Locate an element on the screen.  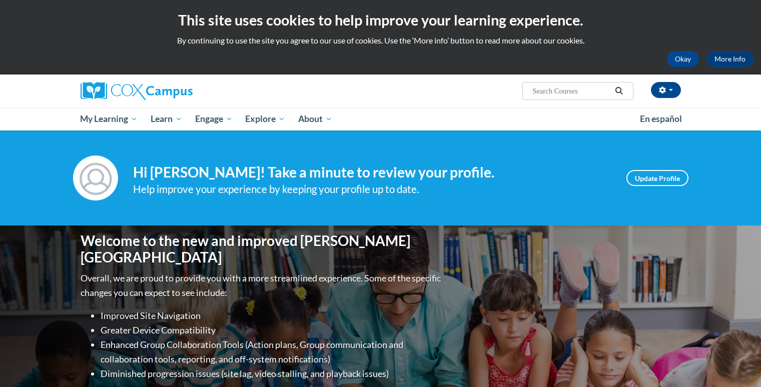
li: Greater Device Compatibility is located at coordinates (272, 330).